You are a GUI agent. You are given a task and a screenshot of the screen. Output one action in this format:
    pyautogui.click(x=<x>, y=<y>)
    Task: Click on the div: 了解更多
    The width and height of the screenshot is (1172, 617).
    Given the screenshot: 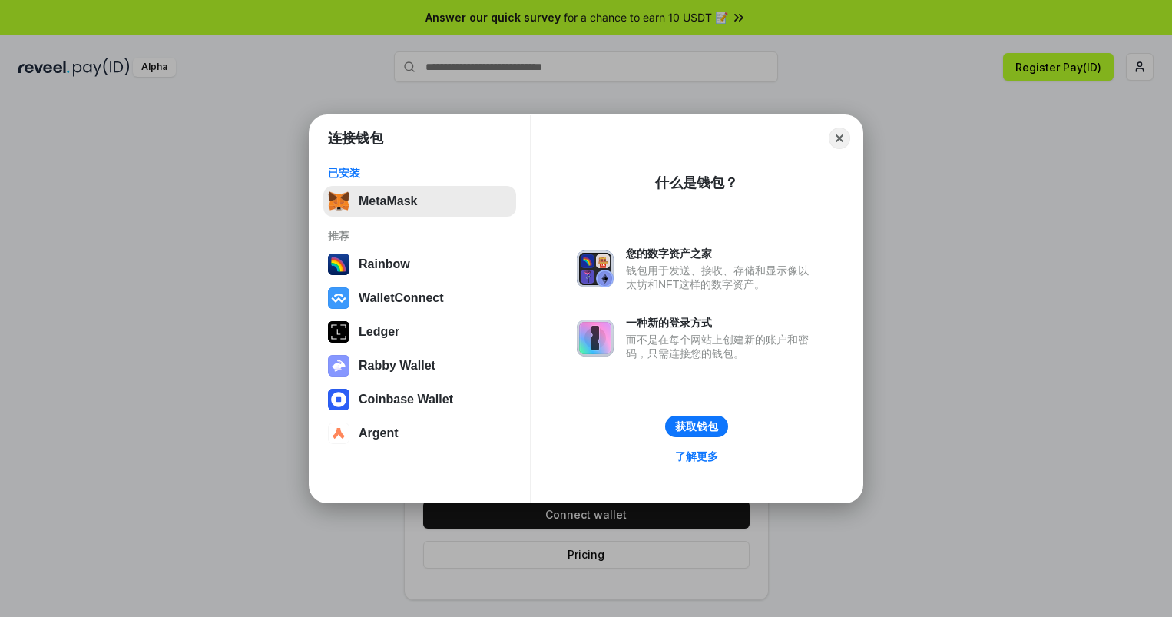 What is the action you would take?
    pyautogui.click(x=697, y=456)
    